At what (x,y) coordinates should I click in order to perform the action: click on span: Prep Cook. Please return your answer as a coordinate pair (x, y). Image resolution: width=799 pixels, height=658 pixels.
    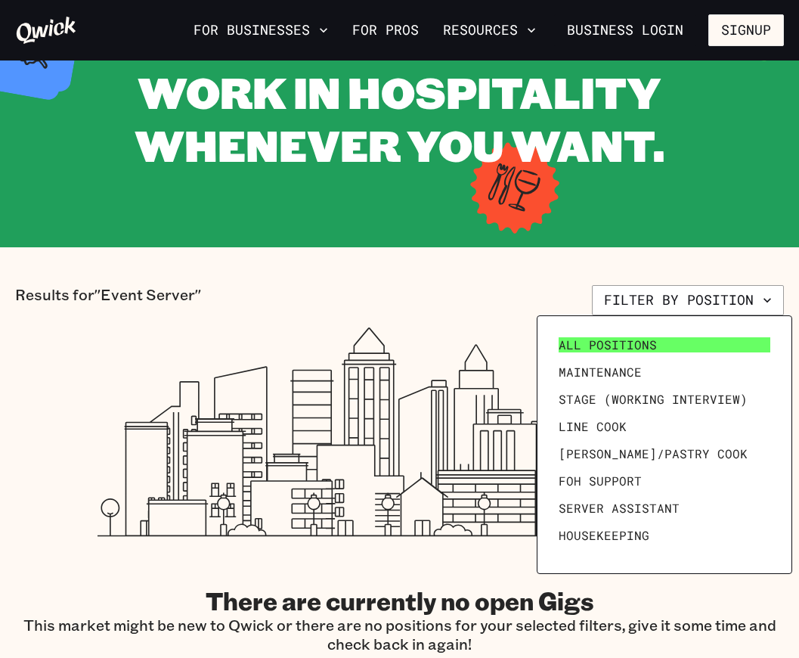
    Looking at the image, I should click on (593, 562).